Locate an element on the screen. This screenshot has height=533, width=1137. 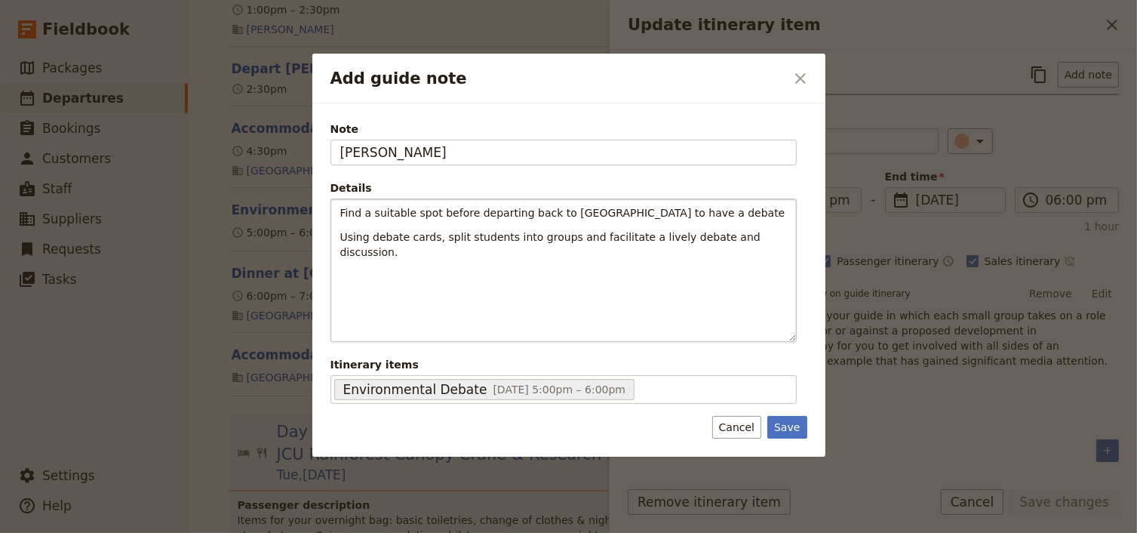
span: Itinerary items is located at coordinates (564, 364).